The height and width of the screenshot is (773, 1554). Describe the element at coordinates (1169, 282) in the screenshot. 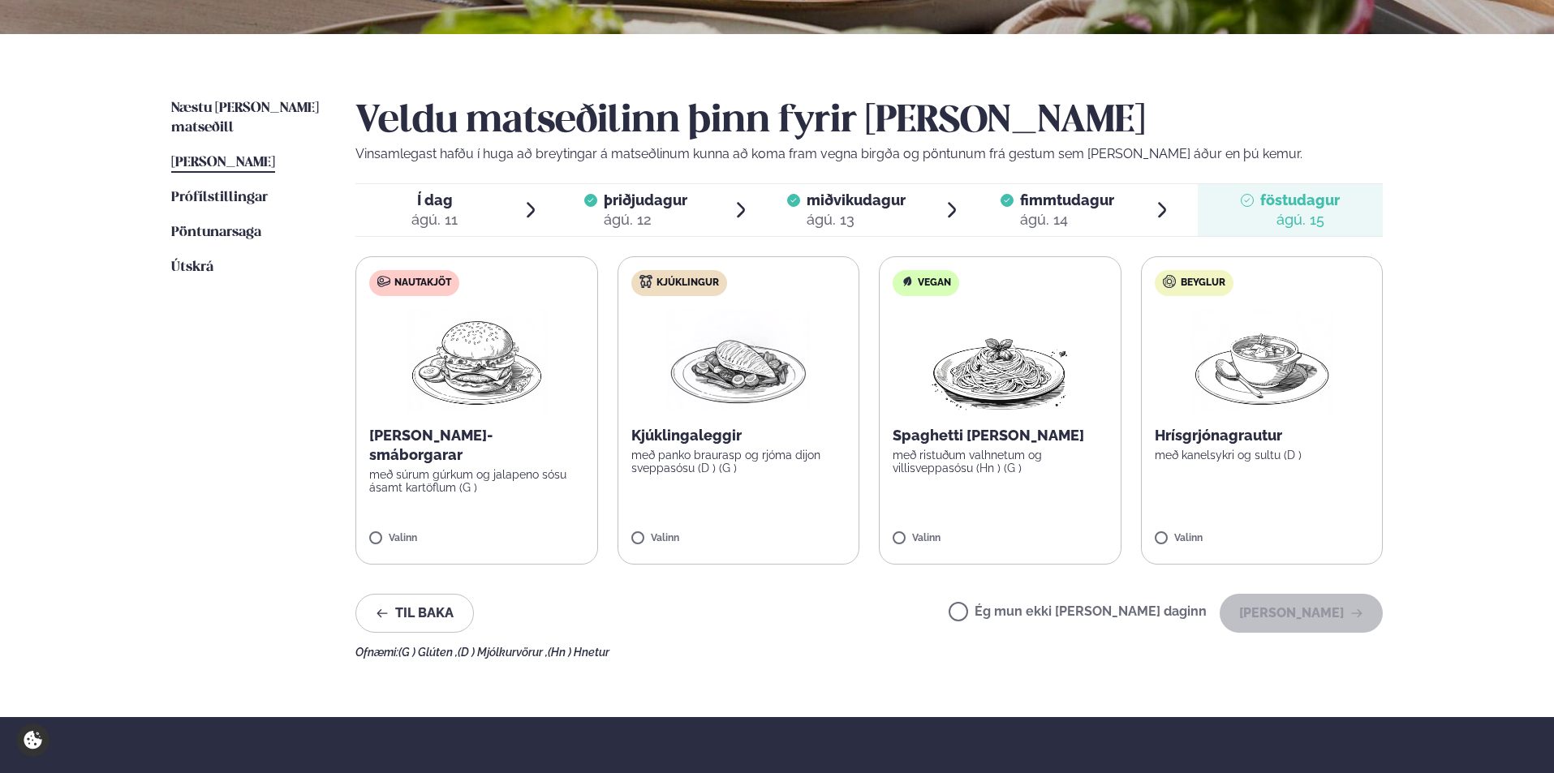

I see `img: bagle-new-16px.svg` at that location.